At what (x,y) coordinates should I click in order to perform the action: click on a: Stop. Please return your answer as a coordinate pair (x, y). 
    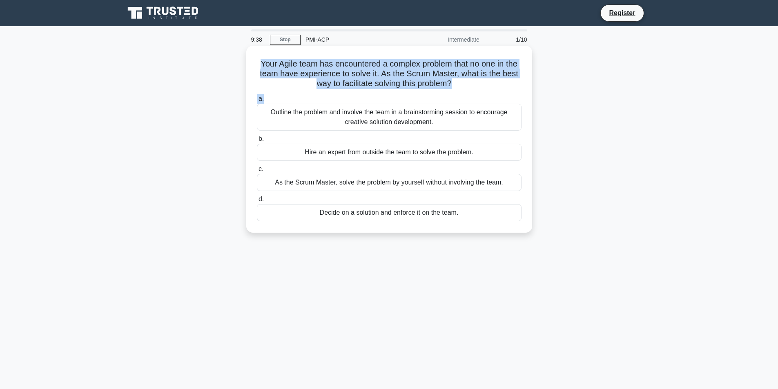
    Looking at the image, I should click on (285, 40).